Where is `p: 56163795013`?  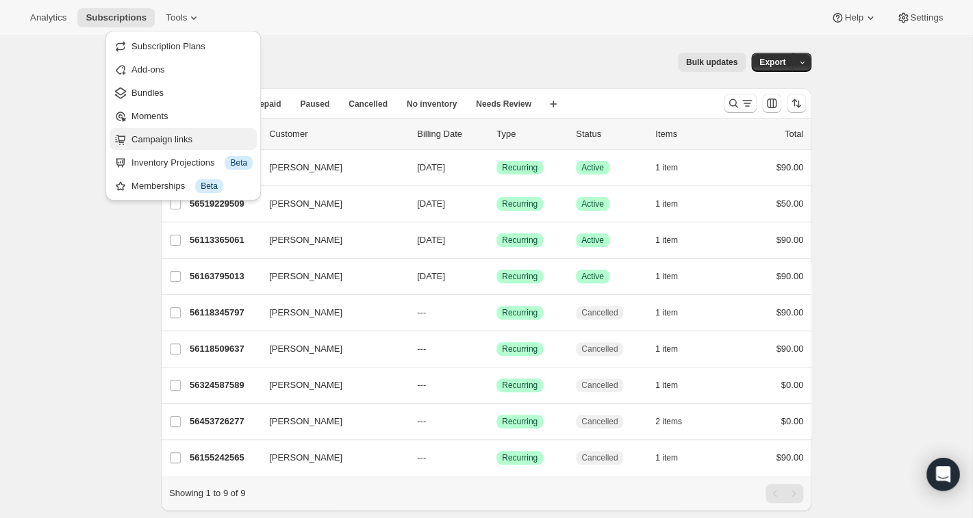
p: 56163795013 is located at coordinates (224, 277).